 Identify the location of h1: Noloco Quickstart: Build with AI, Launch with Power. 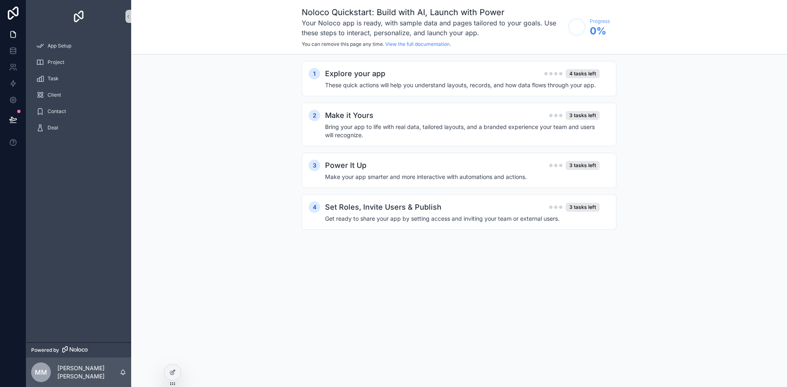
(432, 12).